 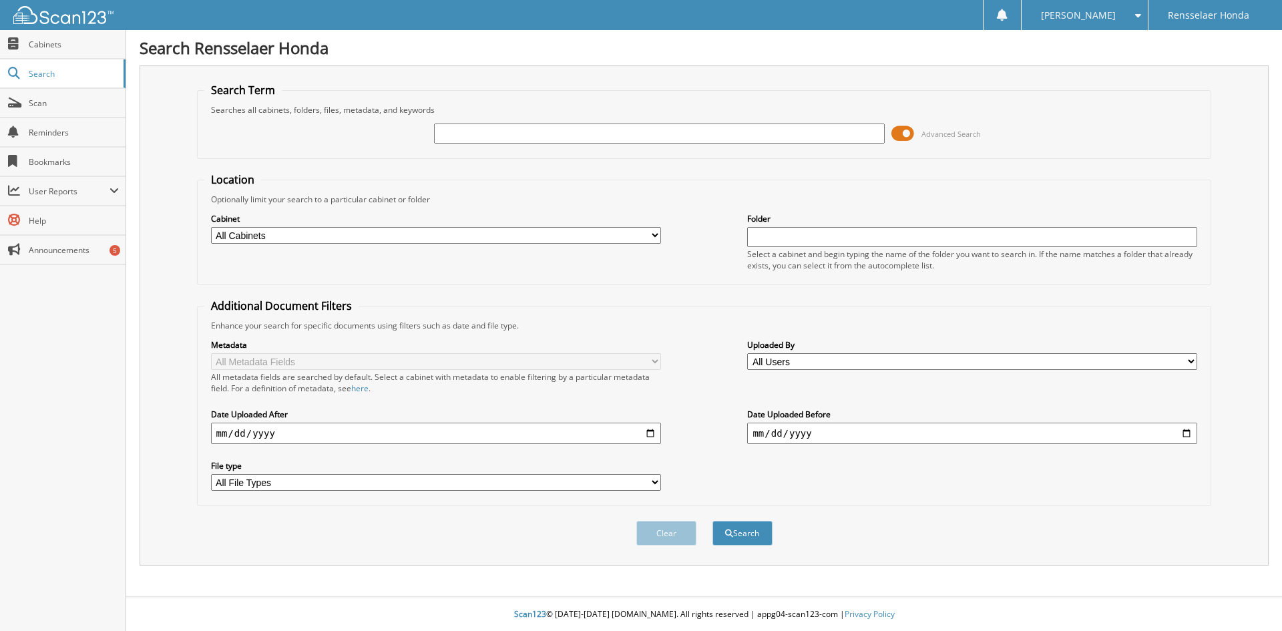 What do you see at coordinates (115, 250) in the screenshot?
I see `div: 5` at bounding box center [115, 250].